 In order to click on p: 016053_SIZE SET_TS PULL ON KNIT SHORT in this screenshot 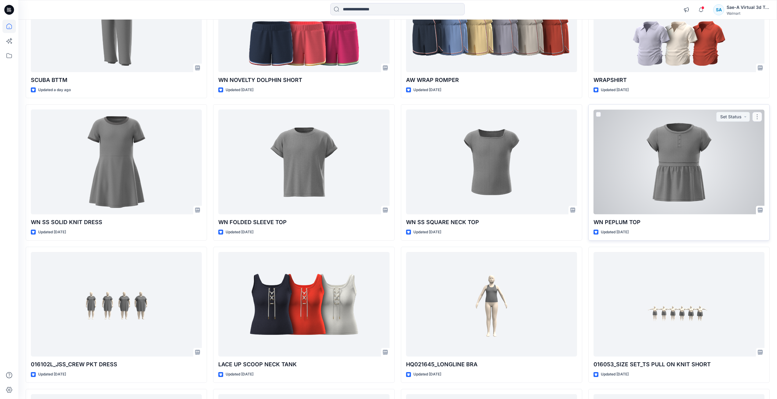, I will do `click(679, 364)`.